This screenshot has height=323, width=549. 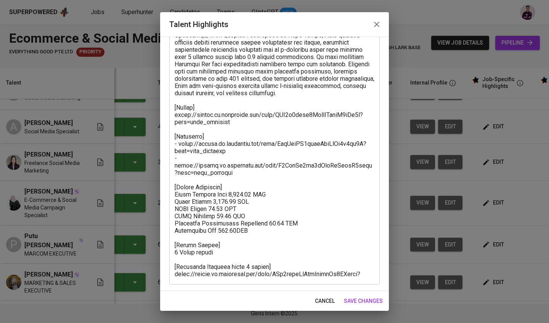 I want to click on span: save changes, so click(x=363, y=301).